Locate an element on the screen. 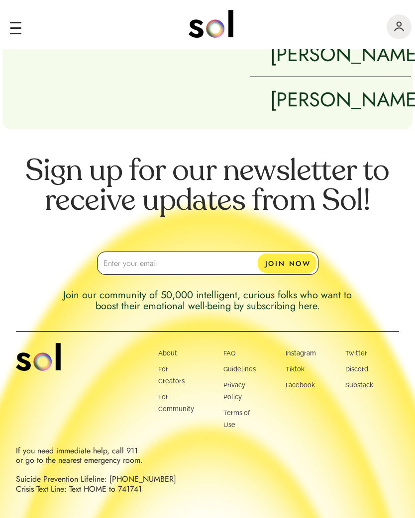 Image resolution: width=415 pixels, height=518 pixels. a: Guidelines is located at coordinates (239, 369).